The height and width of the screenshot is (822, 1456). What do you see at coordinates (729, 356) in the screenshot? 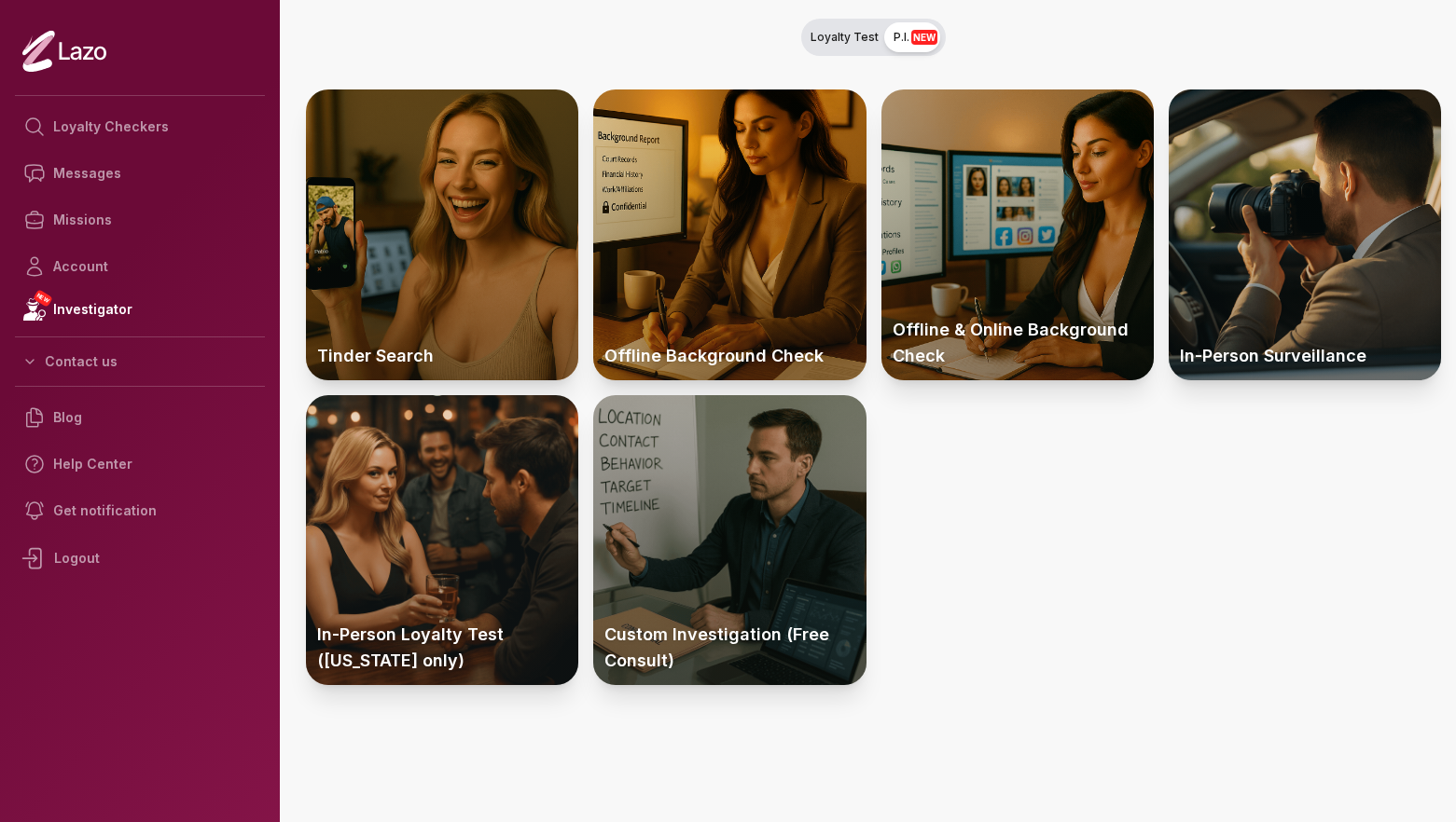
I see `p: Offline Background Check` at bounding box center [729, 356].